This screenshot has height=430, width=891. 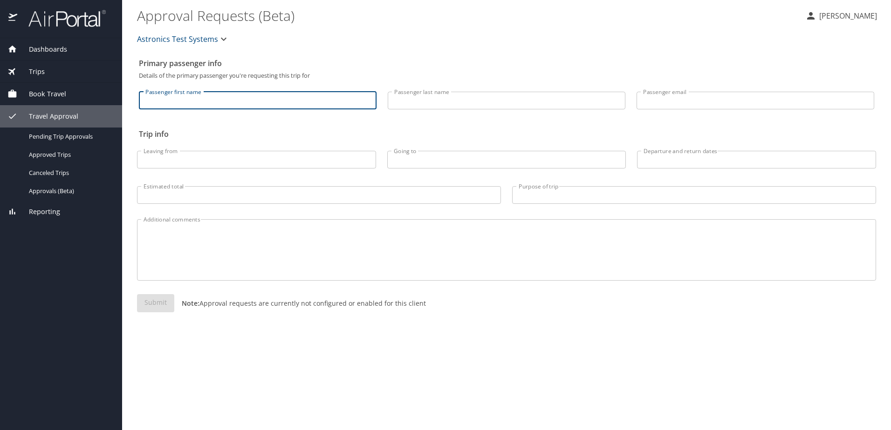 What do you see at coordinates (13, 18) in the screenshot?
I see `img: icon-airportal.png` at bounding box center [13, 18].